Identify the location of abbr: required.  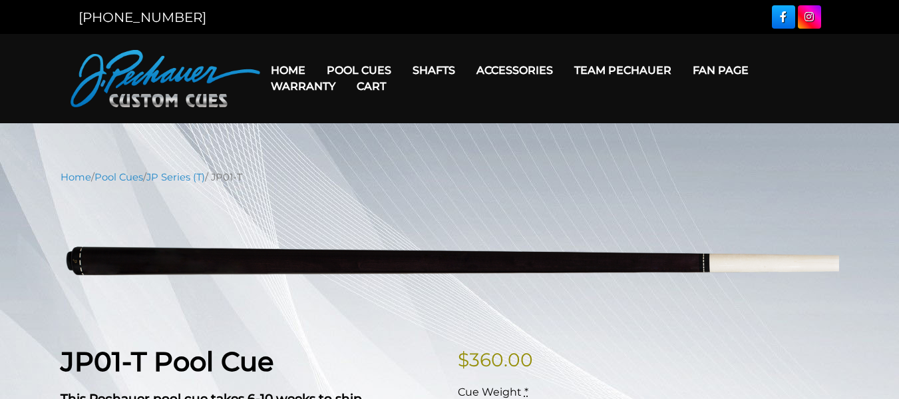
(526, 391).